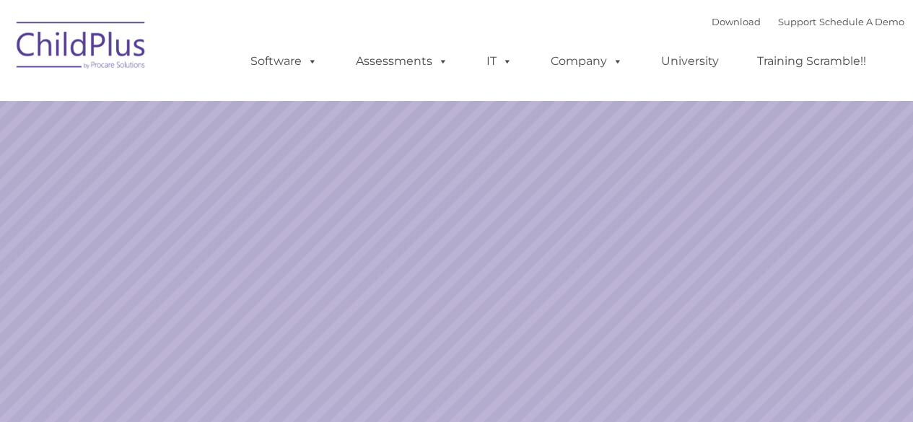 The image size is (913, 422). What do you see at coordinates (736, 22) in the screenshot?
I see `a: Download` at bounding box center [736, 22].